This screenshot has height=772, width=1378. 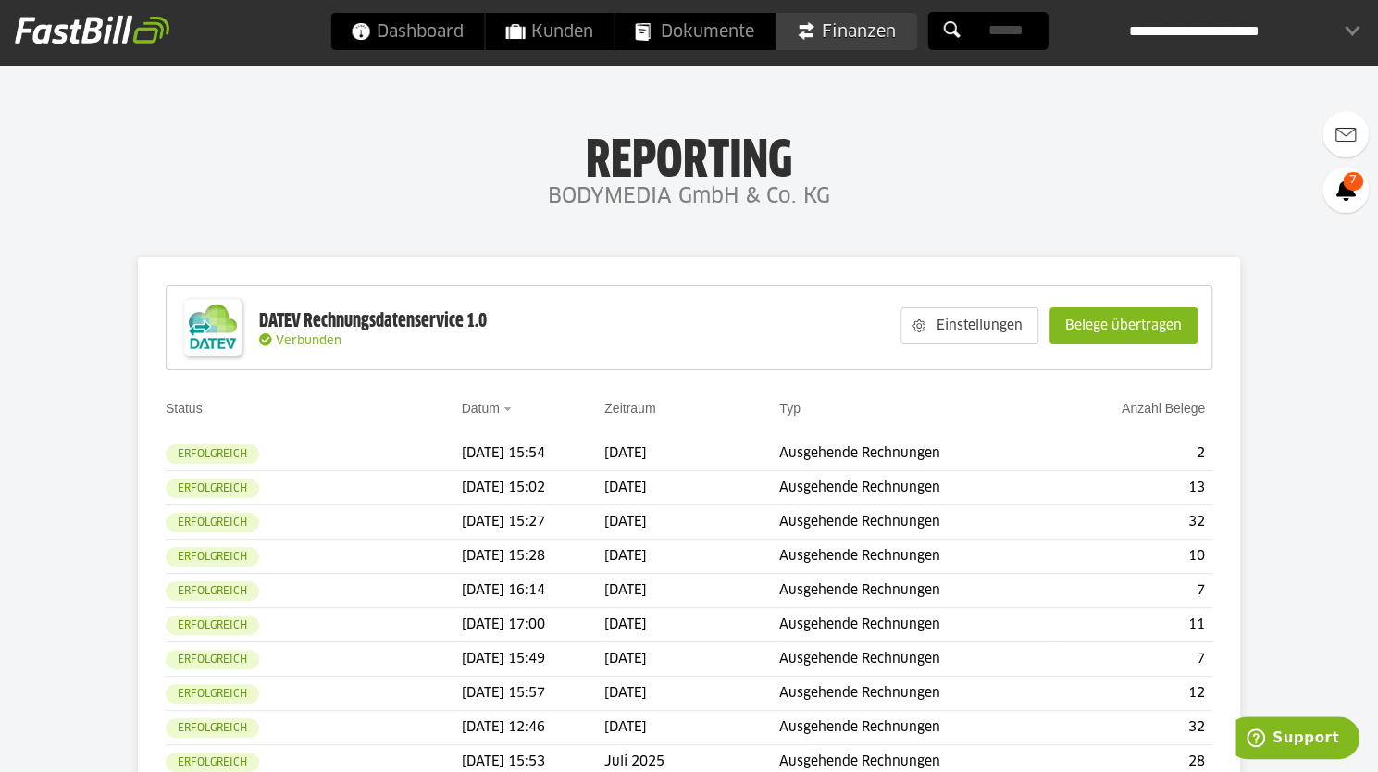 I want to click on a: Status, so click(x=184, y=408).